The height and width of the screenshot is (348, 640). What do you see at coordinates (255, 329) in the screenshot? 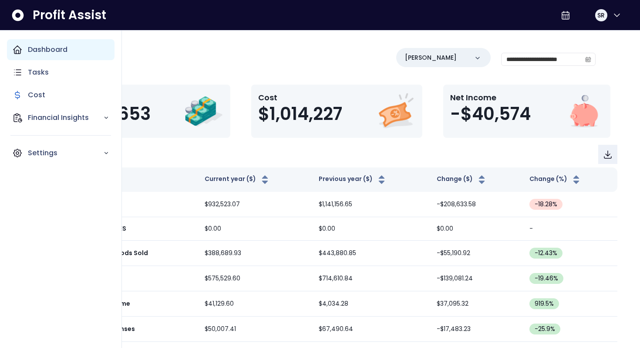
I see `td: $50,007.41` at bounding box center [255, 329].